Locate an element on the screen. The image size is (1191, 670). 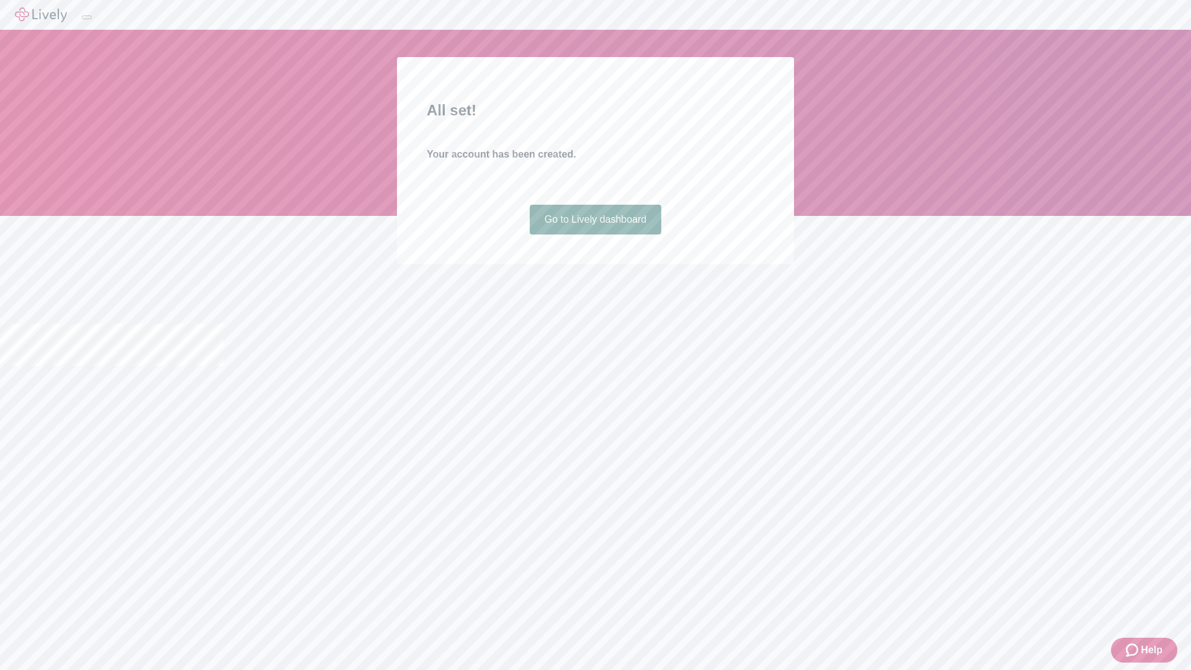
svg: Zendesk support icon is located at coordinates (1133, 650).